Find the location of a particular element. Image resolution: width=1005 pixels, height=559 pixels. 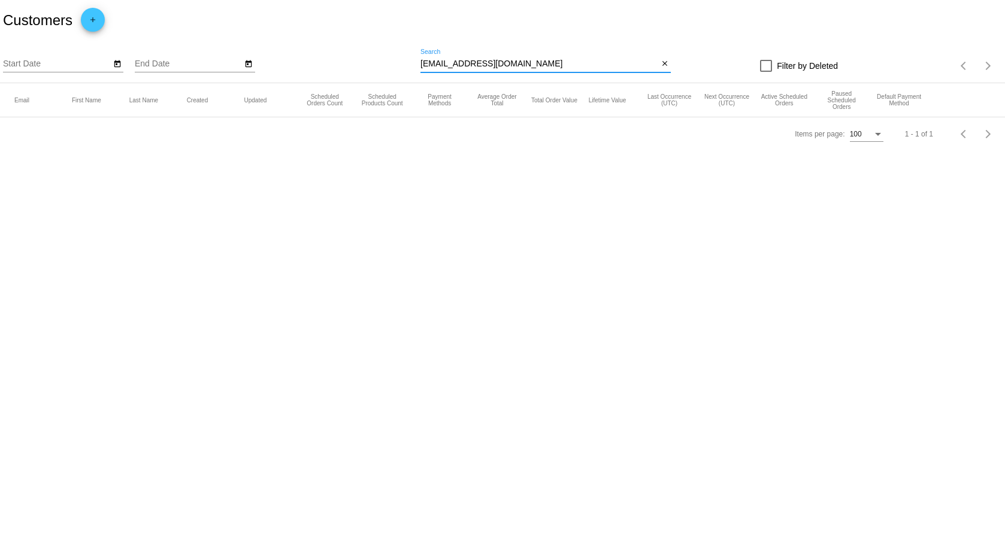

h2: Customers is located at coordinates (38, 20).